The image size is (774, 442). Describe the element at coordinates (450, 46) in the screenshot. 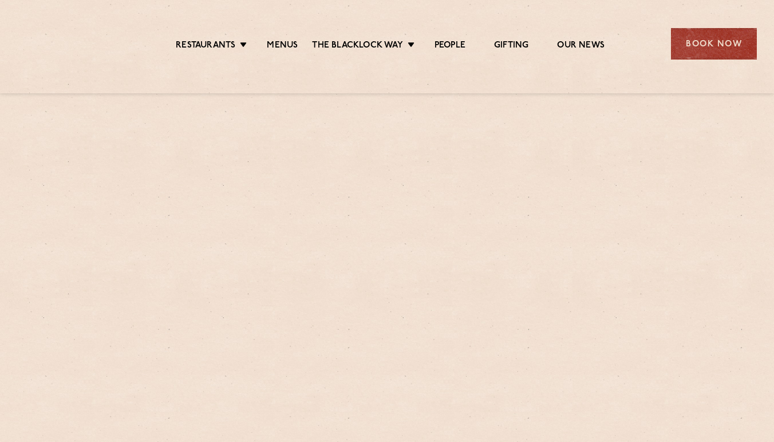

I see `a: People` at that location.